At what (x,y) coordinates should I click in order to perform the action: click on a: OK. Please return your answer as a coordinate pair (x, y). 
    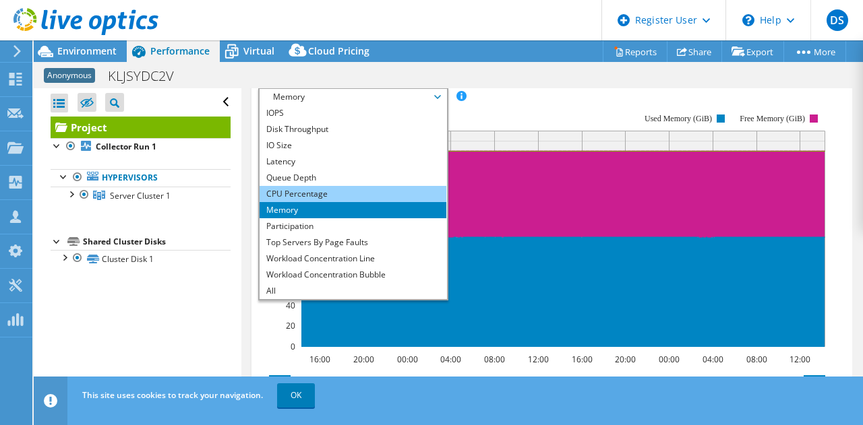
    Looking at the image, I should click on (296, 396).